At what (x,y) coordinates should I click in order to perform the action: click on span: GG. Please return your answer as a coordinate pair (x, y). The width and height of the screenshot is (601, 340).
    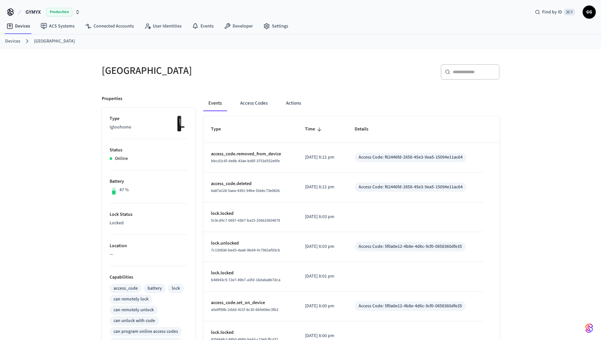
    Looking at the image, I should click on (589, 12).